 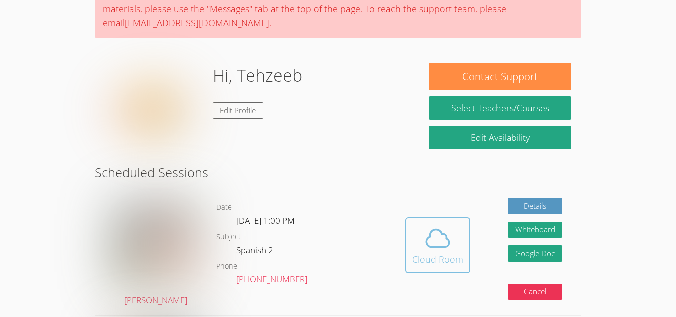 I want to click on a: Details, so click(x=535, y=206).